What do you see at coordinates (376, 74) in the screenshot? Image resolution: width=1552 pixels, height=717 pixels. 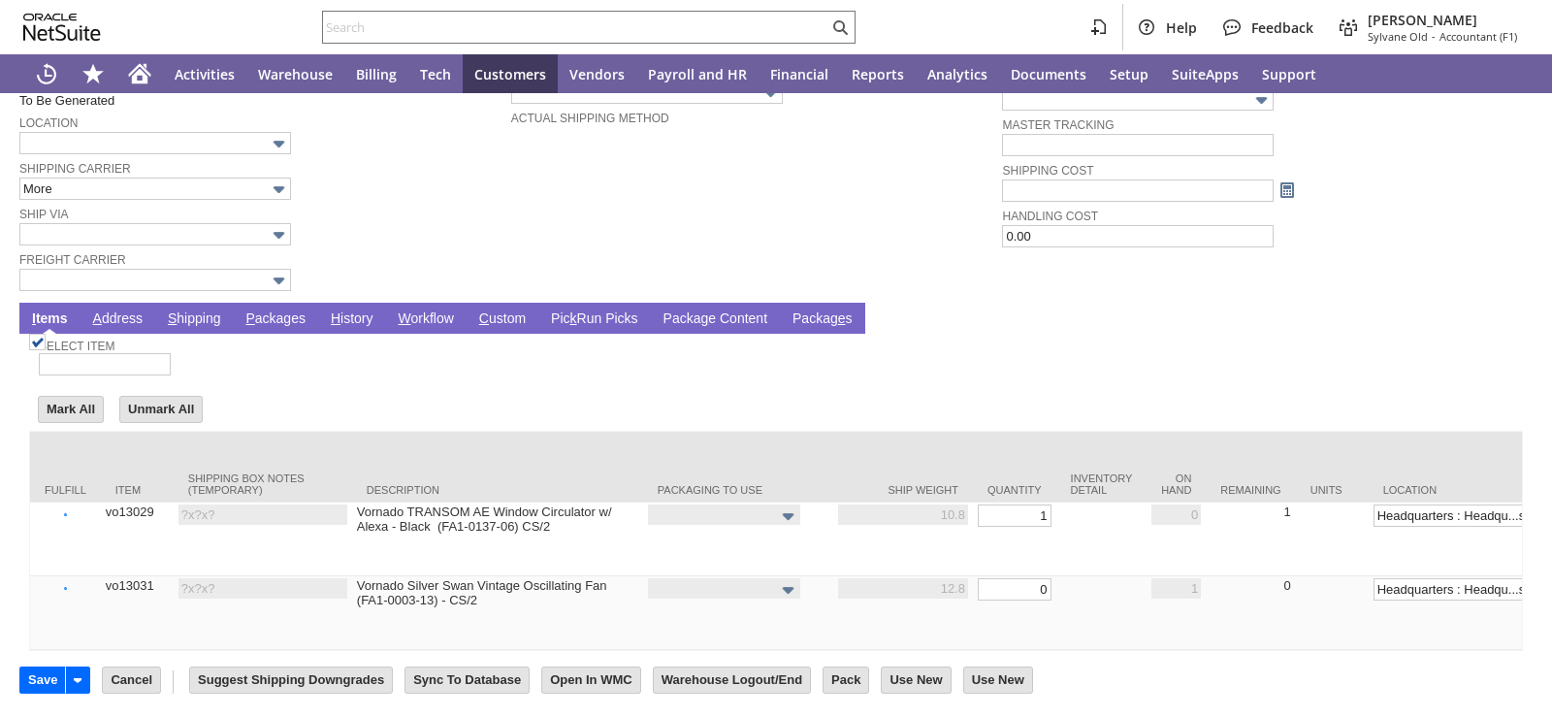 I see `a: Billing` at bounding box center [376, 74].